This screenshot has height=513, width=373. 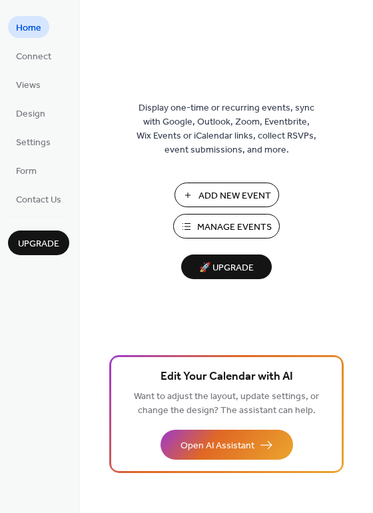 I want to click on button: 🚀 Upgrade, so click(x=226, y=266).